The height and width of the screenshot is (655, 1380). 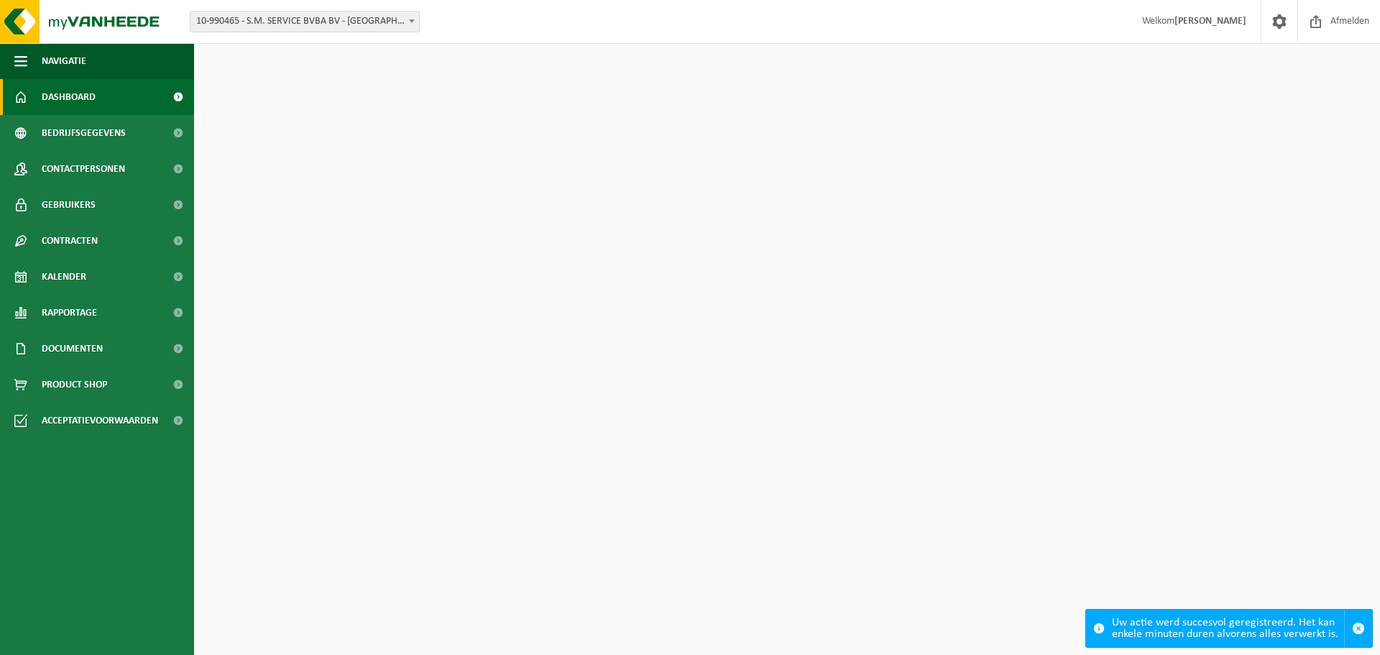 What do you see at coordinates (64, 277) in the screenshot?
I see `span: Kalender` at bounding box center [64, 277].